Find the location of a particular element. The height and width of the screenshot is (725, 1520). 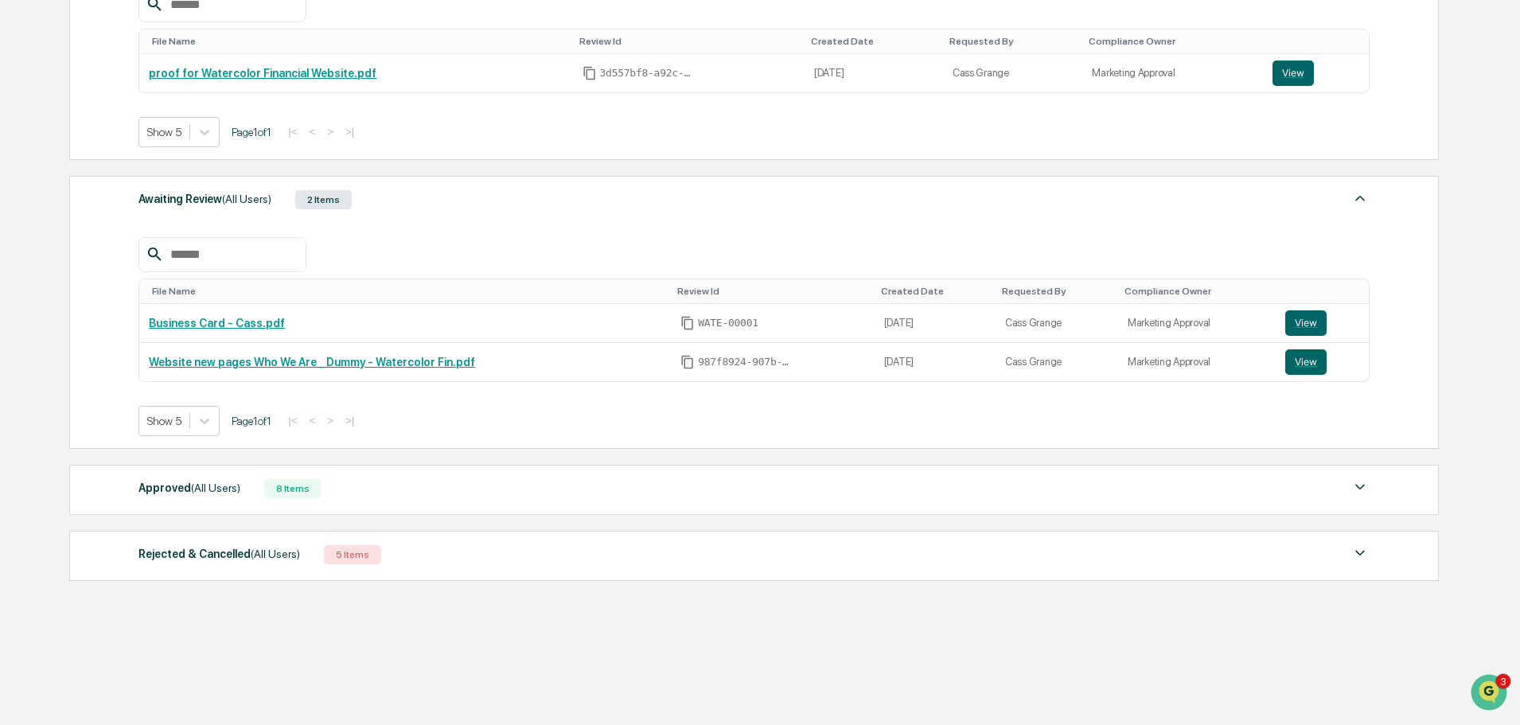

button: See all is located at coordinates (268, 183).